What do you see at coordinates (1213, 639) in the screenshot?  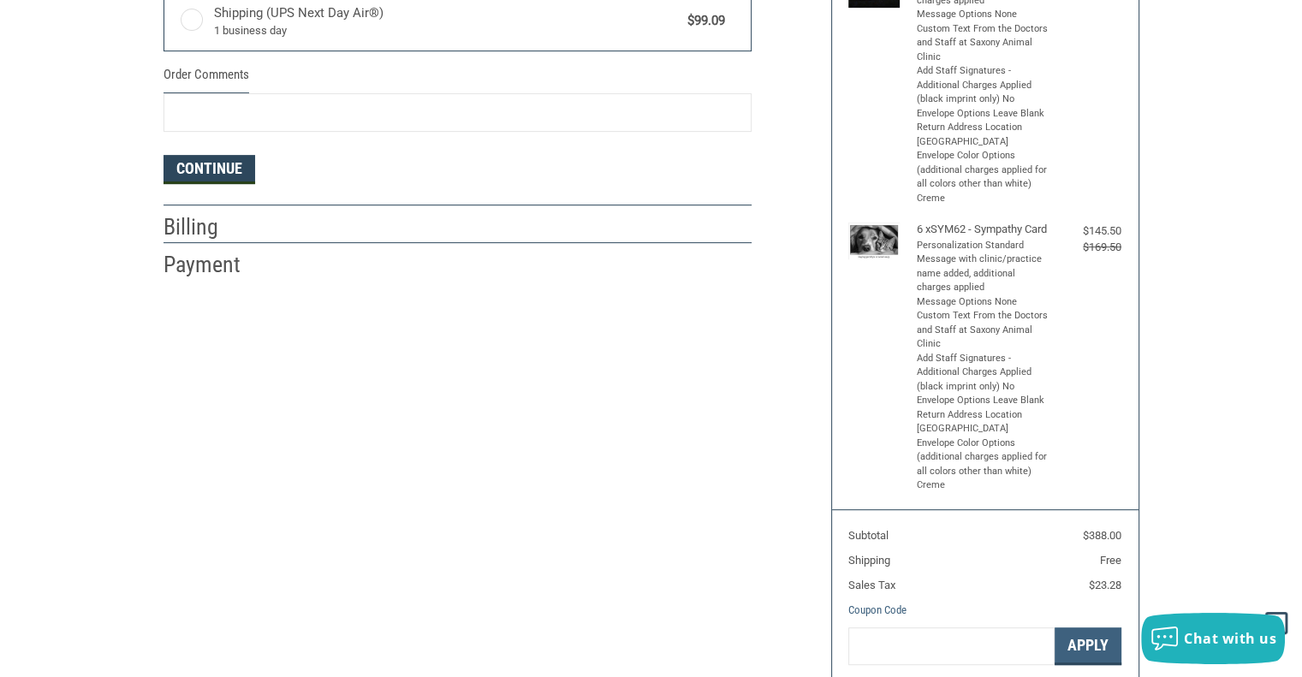 I see `button: Chat with us` at bounding box center [1213, 639].